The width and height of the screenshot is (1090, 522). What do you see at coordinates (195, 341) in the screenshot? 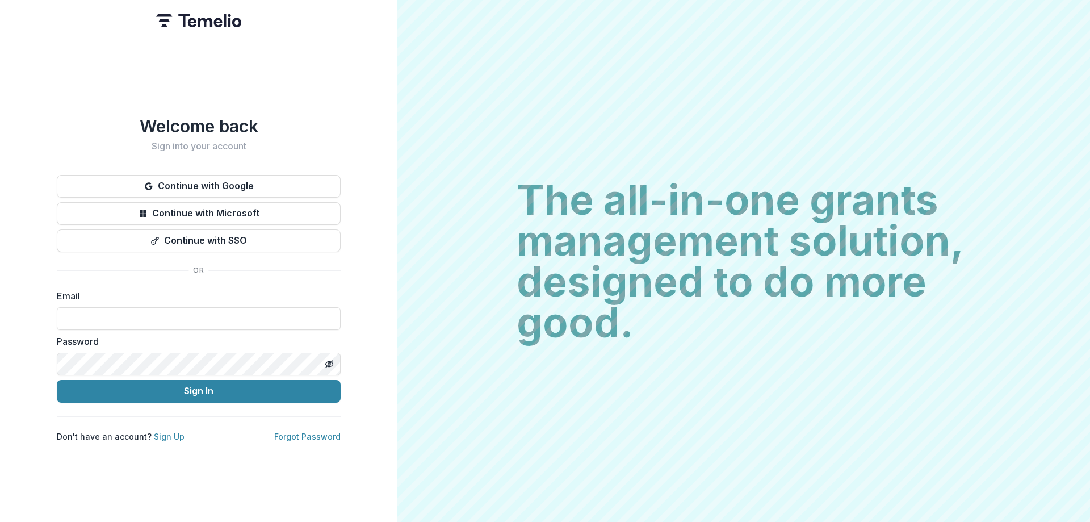
I see `label: Password` at bounding box center [195, 341].